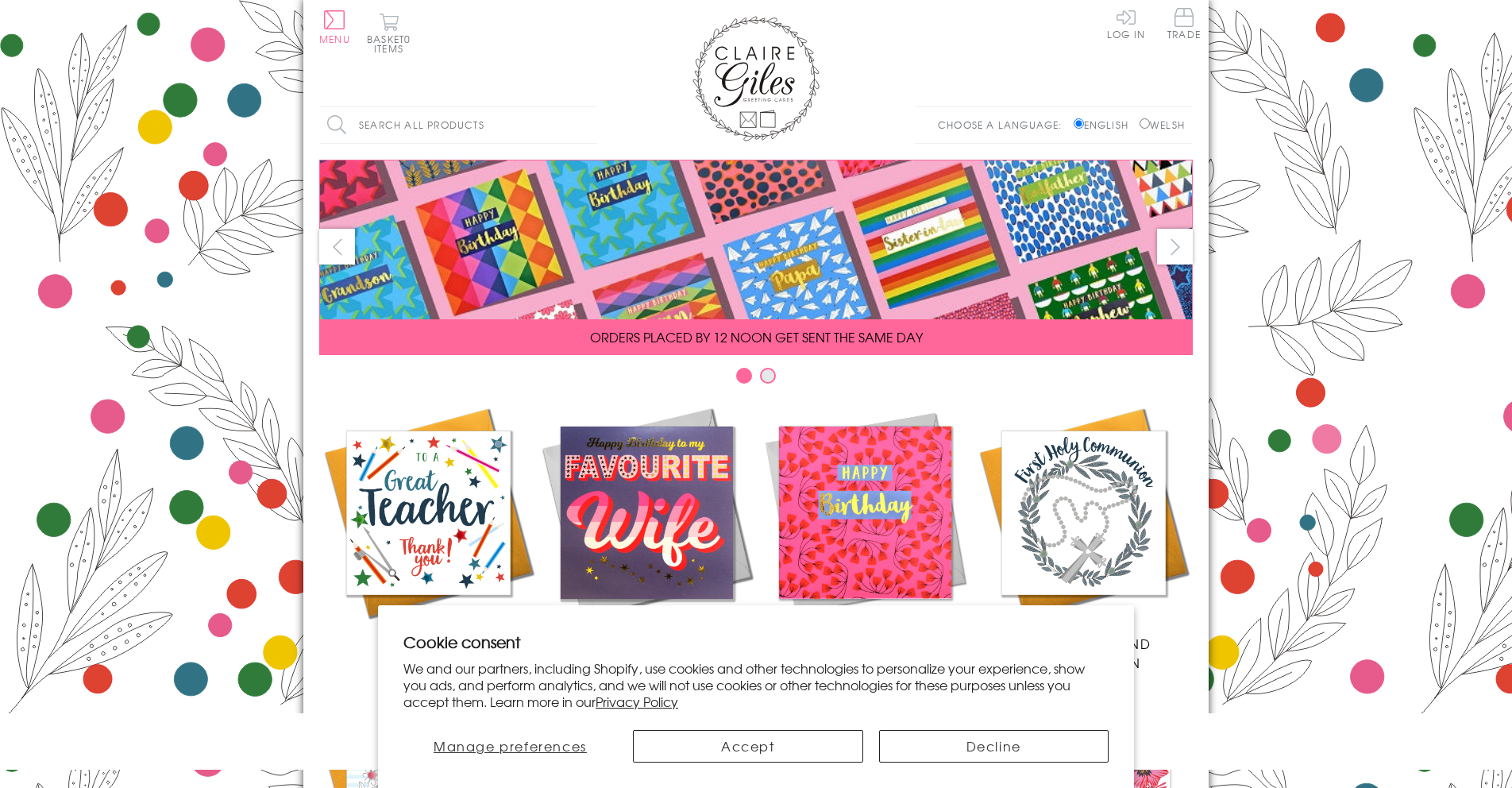  What do you see at coordinates (756, 79) in the screenshot?
I see `img: Claire Giles Greetings Cards` at bounding box center [756, 79].